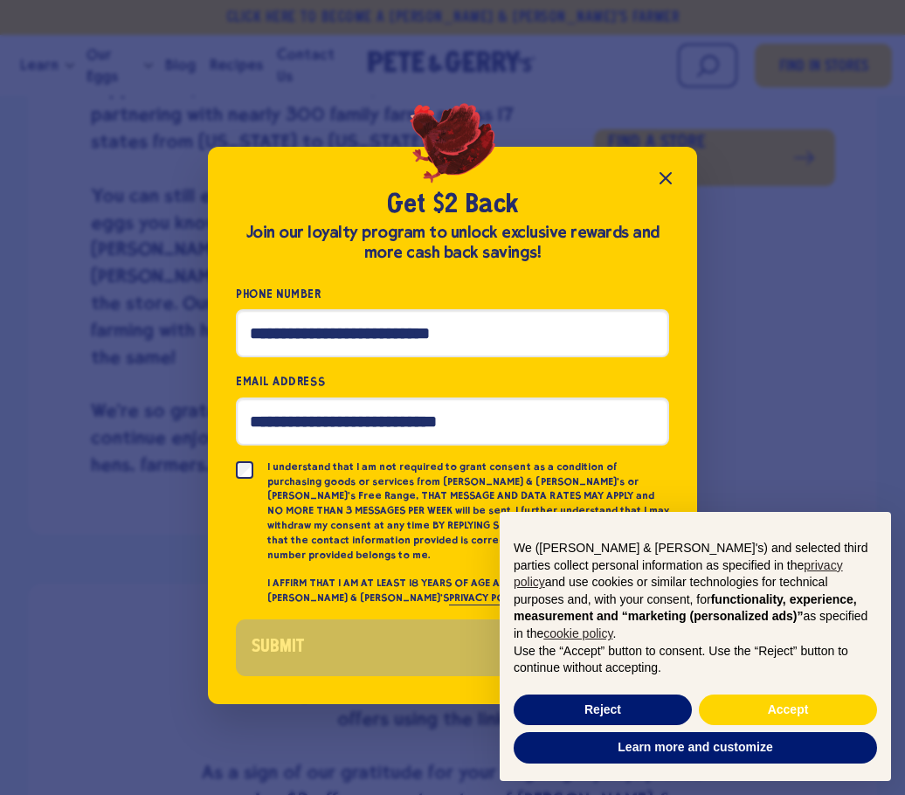 The width and height of the screenshot is (905, 795). Describe the element at coordinates (245, 470) in the screenshot. I see `input: I understand that I am not required to grant consent as a condition of purchasing goods or servic...` at that location.